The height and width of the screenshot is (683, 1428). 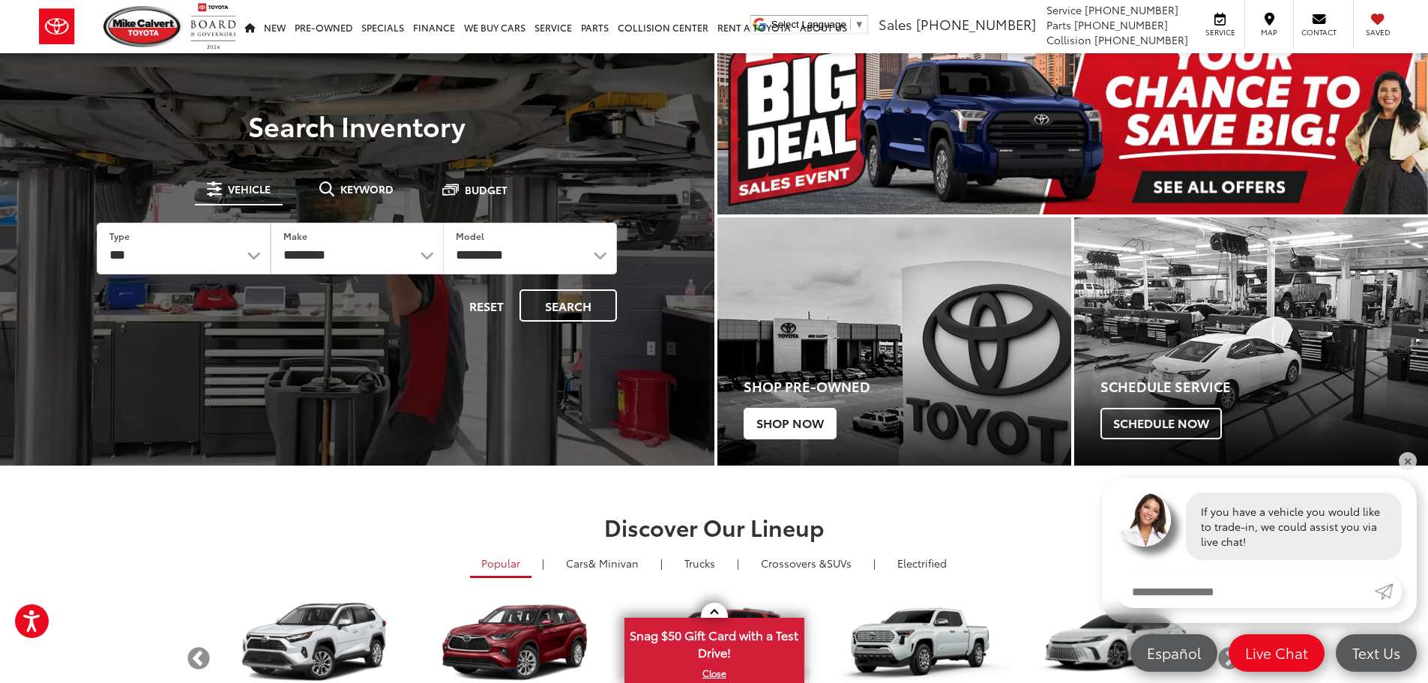 What do you see at coordinates (249, 189) in the screenshot?
I see `span: Vehicle` at bounding box center [249, 189].